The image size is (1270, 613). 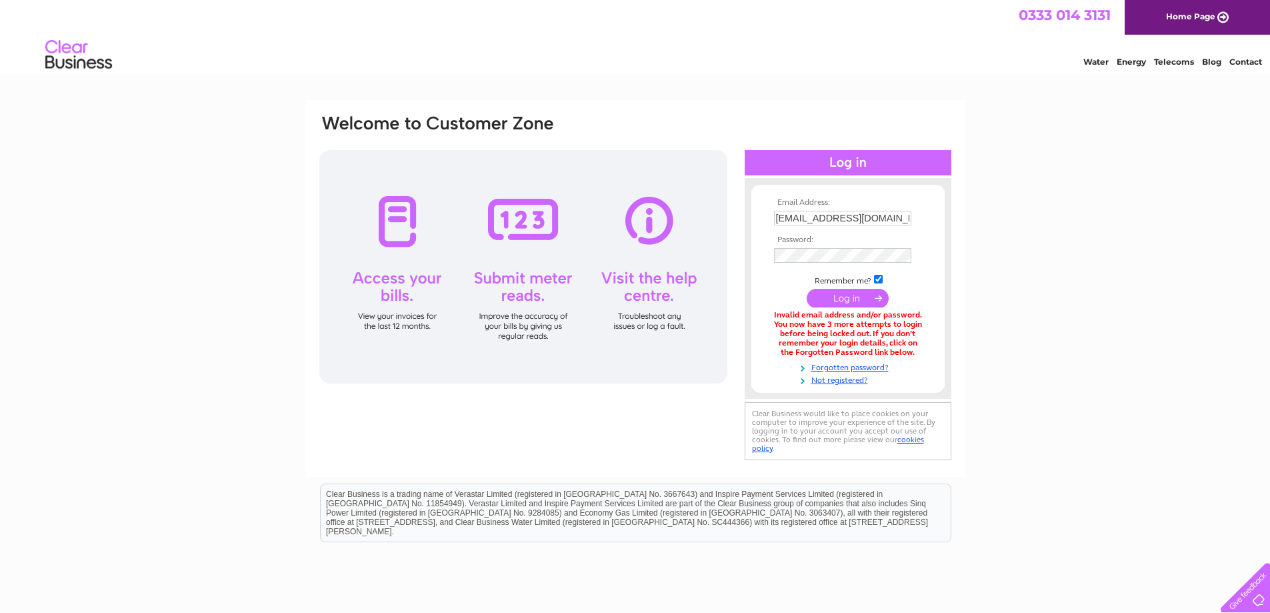 What do you see at coordinates (848, 279) in the screenshot?
I see `td: Remember me?` at bounding box center [848, 279].